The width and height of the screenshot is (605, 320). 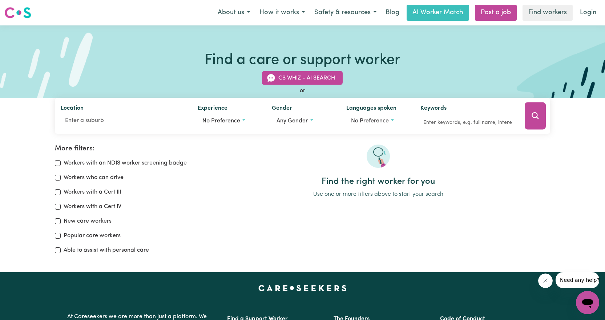 What do you see at coordinates (18, 13) in the screenshot?
I see `a: Careseekers logo` at bounding box center [18, 13].